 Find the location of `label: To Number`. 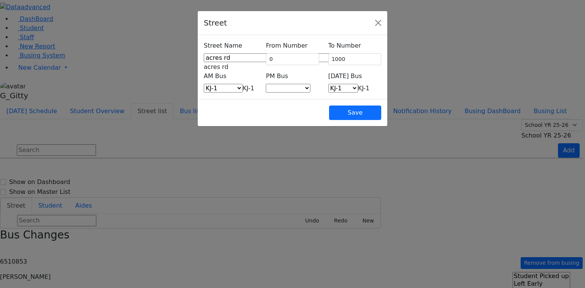

label: To Number is located at coordinates (345, 46).